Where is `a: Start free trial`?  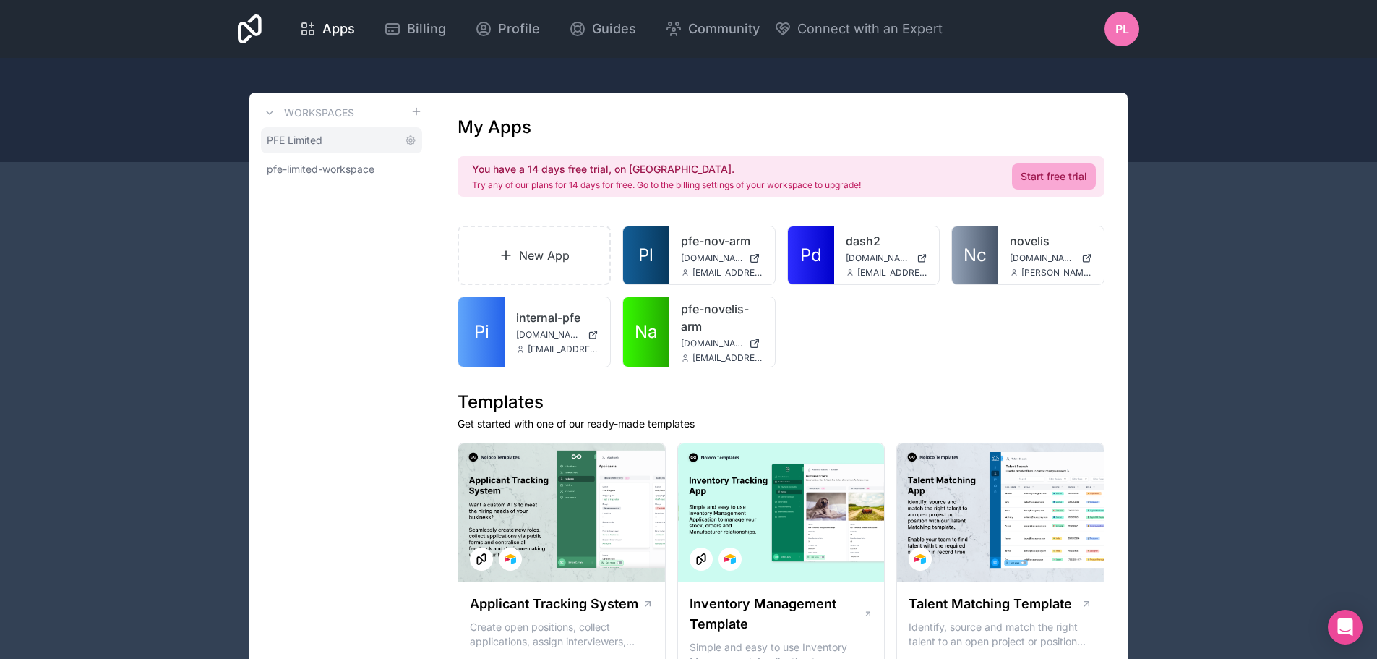
a: Start free trial is located at coordinates (1054, 176).